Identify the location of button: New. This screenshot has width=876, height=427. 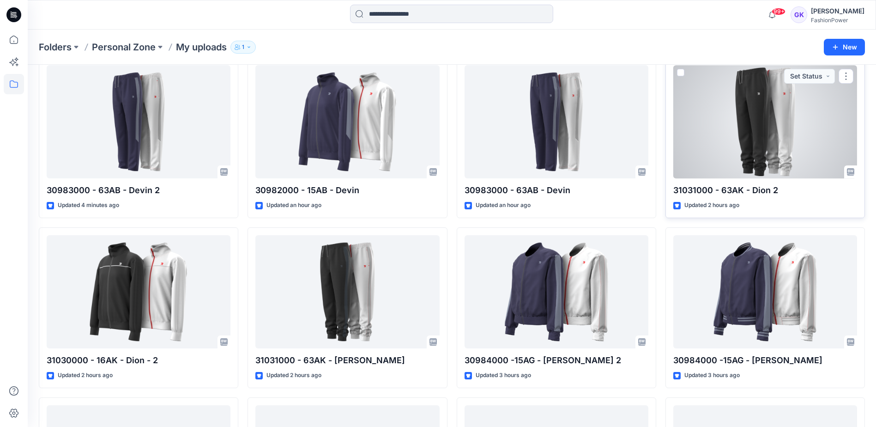
(844, 47).